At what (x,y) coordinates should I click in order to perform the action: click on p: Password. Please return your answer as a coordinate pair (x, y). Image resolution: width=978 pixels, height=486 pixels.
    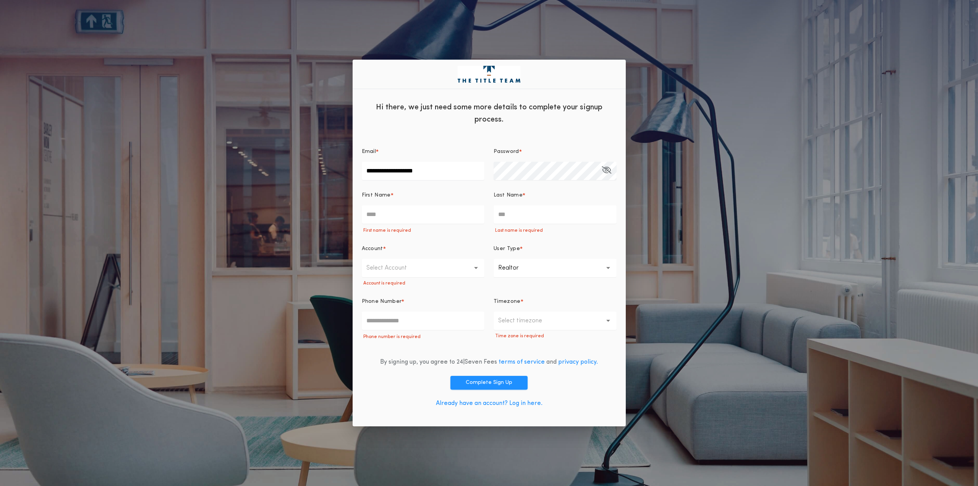
    Looking at the image, I should click on (506, 152).